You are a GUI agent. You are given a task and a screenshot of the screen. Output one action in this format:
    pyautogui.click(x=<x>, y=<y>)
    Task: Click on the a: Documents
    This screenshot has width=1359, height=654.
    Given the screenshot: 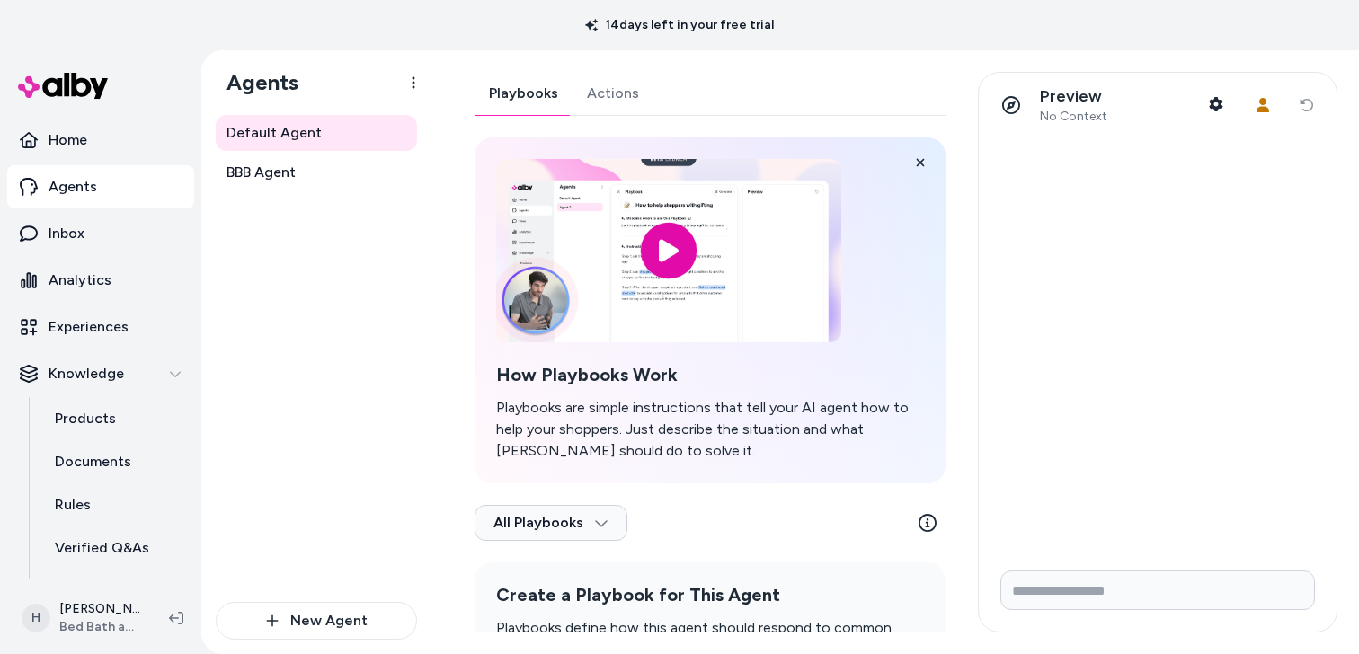 What is the action you would take?
    pyautogui.click(x=115, y=462)
    